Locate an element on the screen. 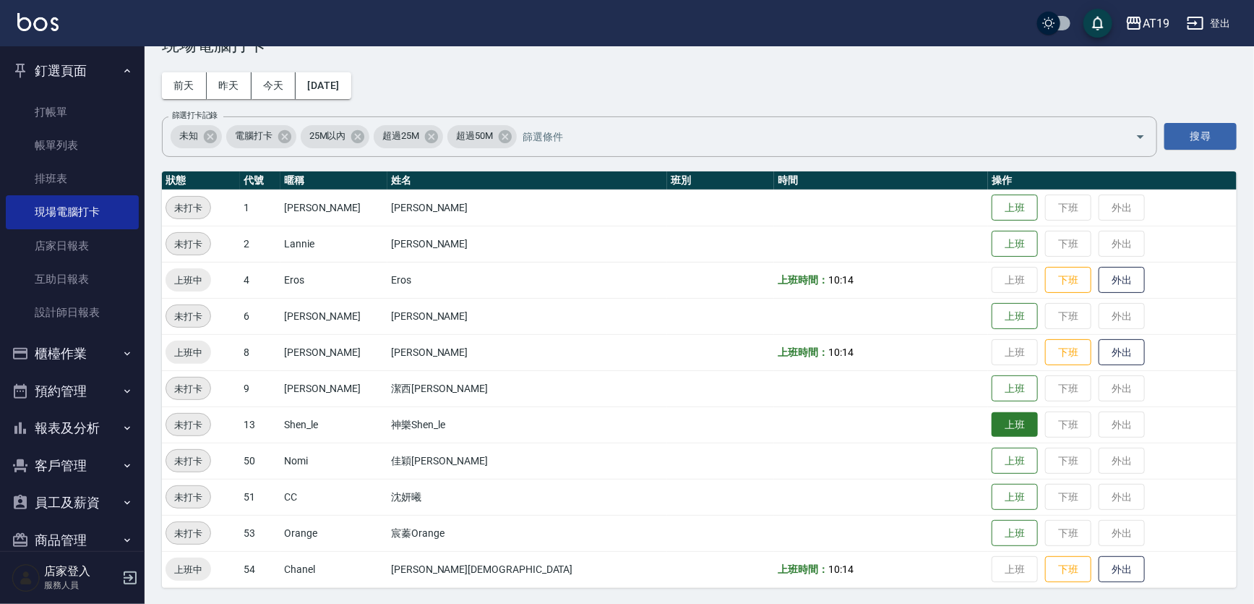  a: 帳單列表 is located at coordinates (72, 145).